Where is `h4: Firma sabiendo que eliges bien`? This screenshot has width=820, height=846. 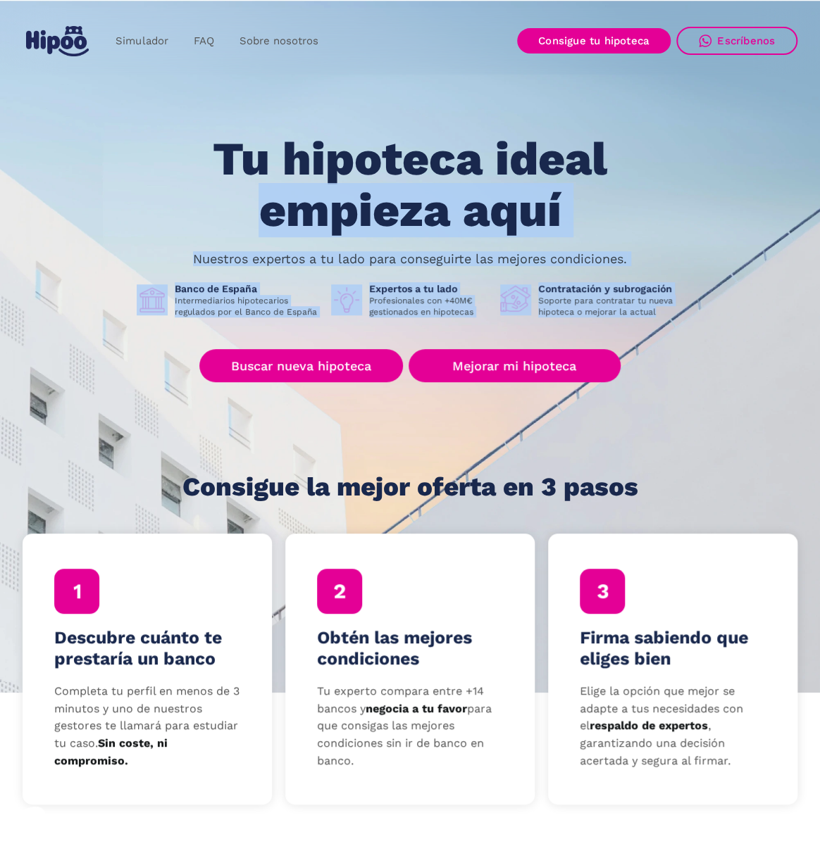 h4: Firma sabiendo que eliges bien is located at coordinates (673, 649).